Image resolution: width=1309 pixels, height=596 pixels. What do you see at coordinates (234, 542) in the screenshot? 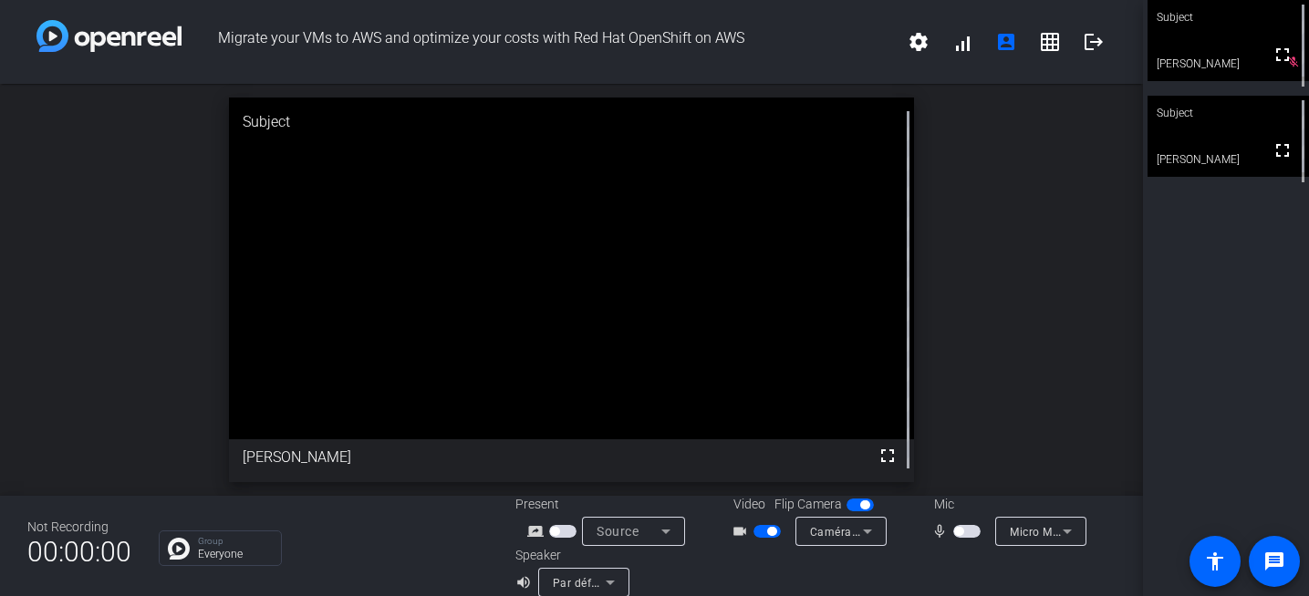
I see `p: Group` at bounding box center [234, 542].